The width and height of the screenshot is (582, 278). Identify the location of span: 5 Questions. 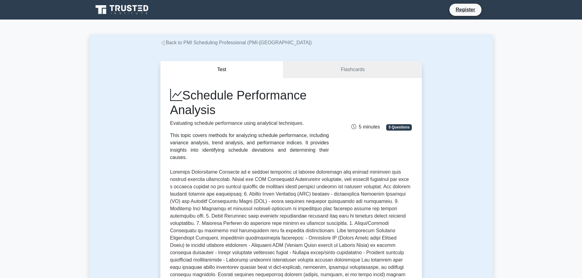
(399, 127).